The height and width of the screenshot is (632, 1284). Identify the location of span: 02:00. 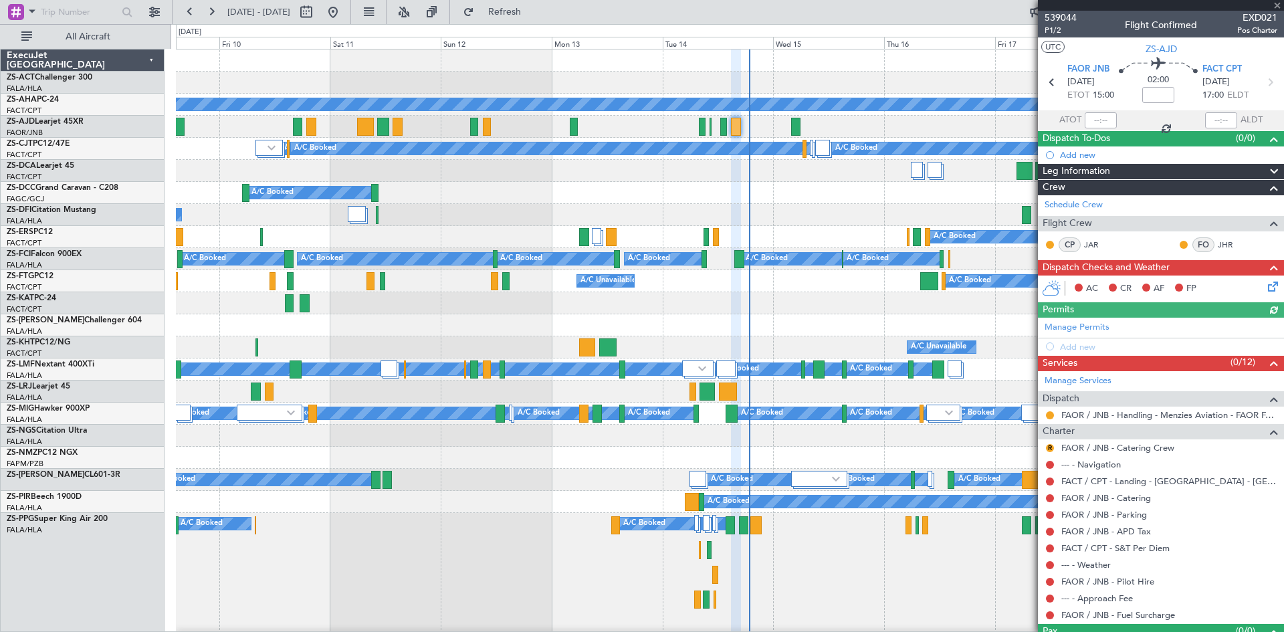
(1158, 80).